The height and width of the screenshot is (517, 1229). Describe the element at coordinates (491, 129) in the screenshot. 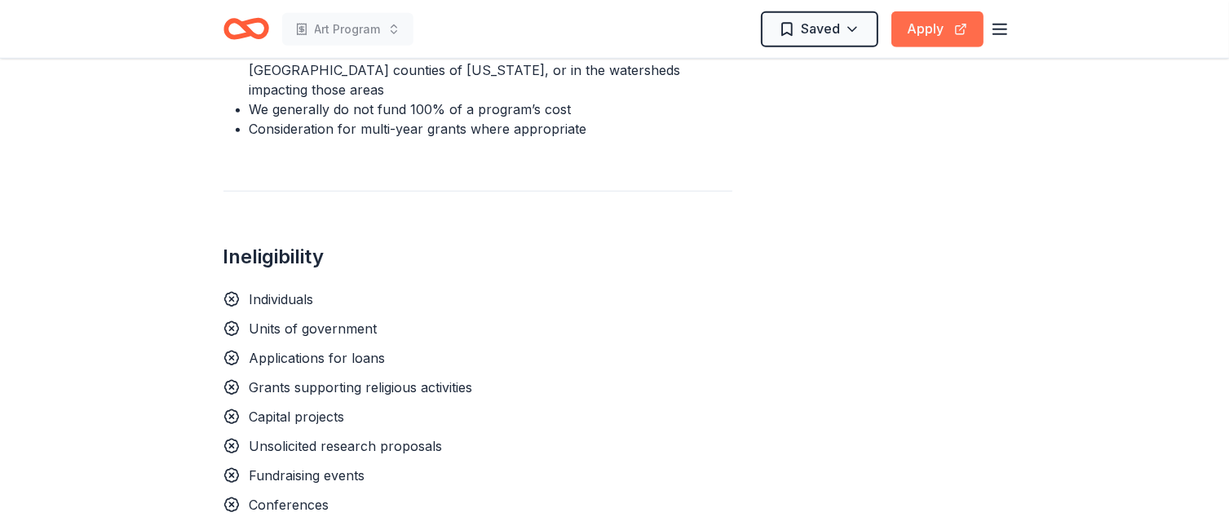

I see `li: Consideration for multi-year grants where appropriate` at that location.